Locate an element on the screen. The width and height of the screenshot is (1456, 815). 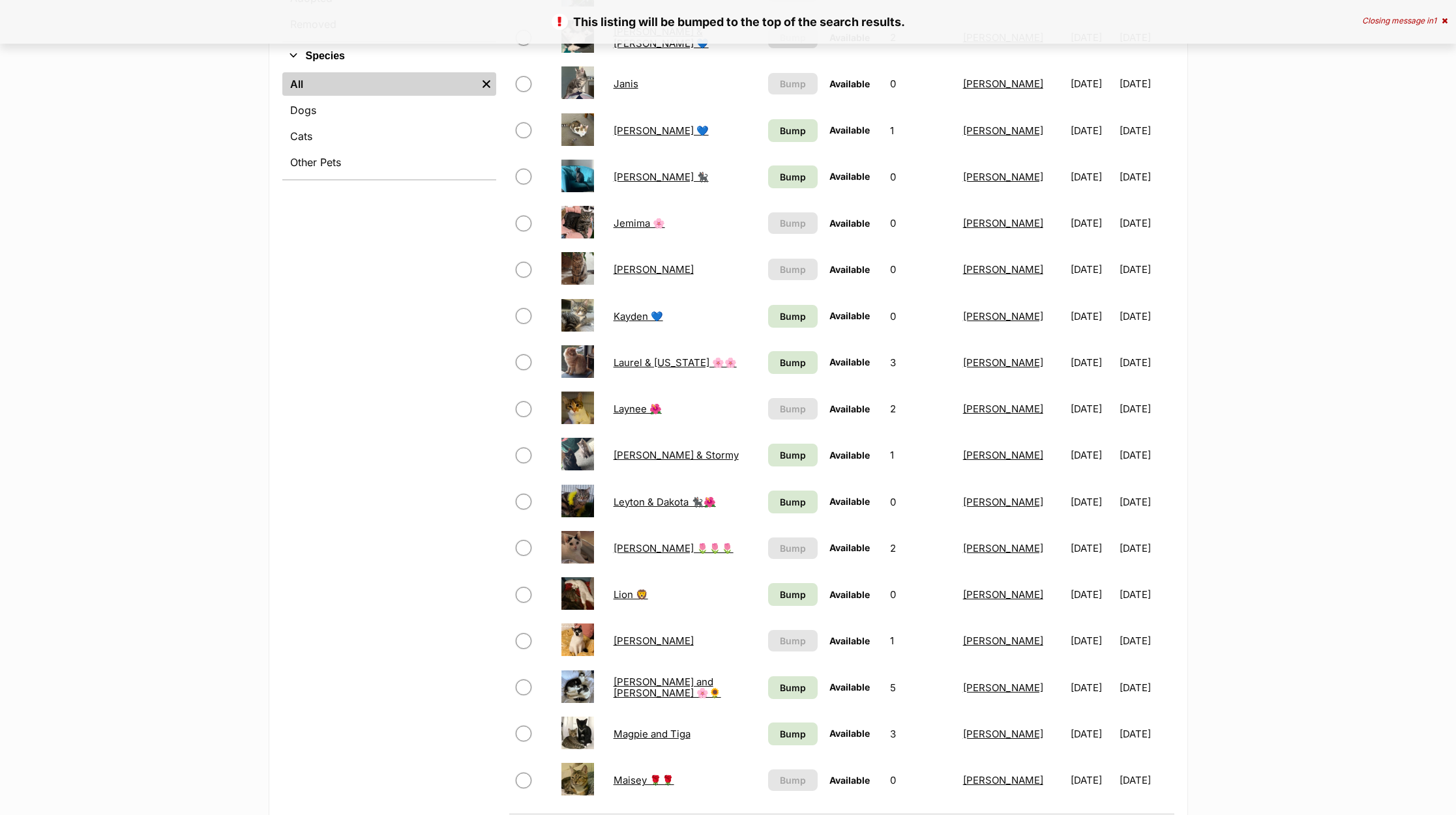
img: Laurel & Montana 🌸🌸 is located at coordinates (578, 361).